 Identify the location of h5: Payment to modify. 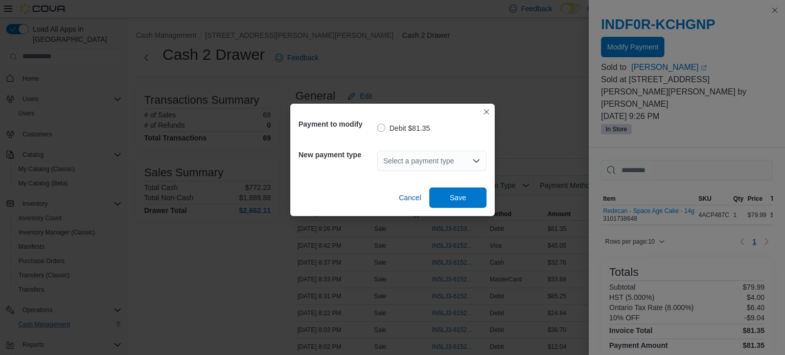
(337, 124).